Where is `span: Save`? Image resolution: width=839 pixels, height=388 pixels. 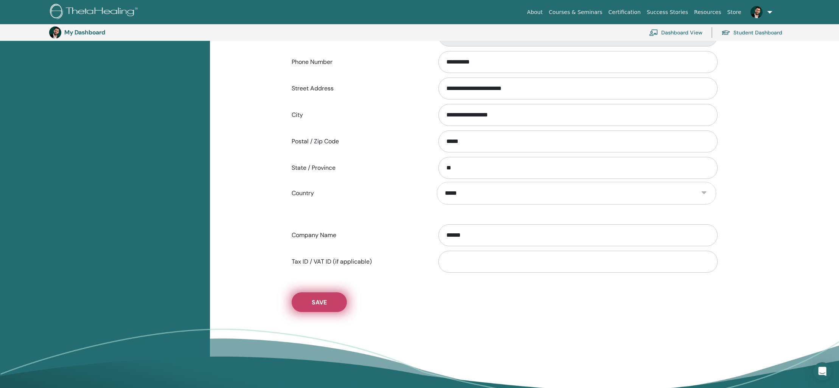
span: Save is located at coordinates (319, 302).